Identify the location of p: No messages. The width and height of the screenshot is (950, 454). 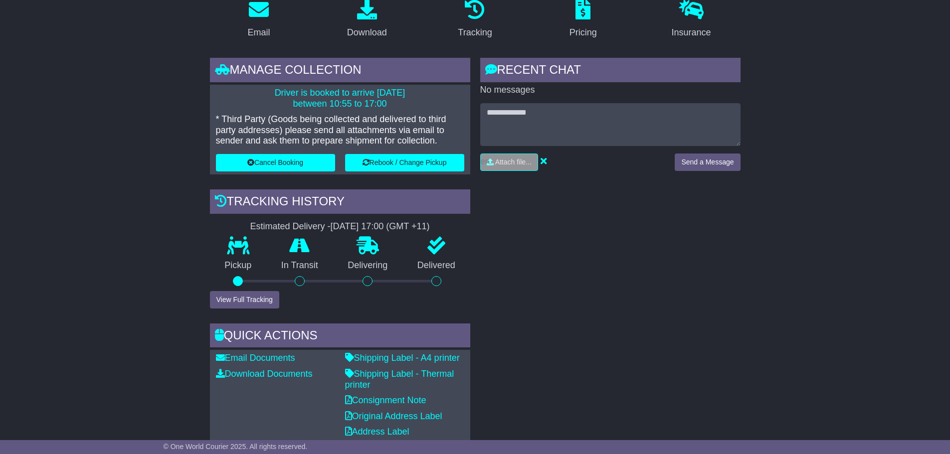
(610, 90).